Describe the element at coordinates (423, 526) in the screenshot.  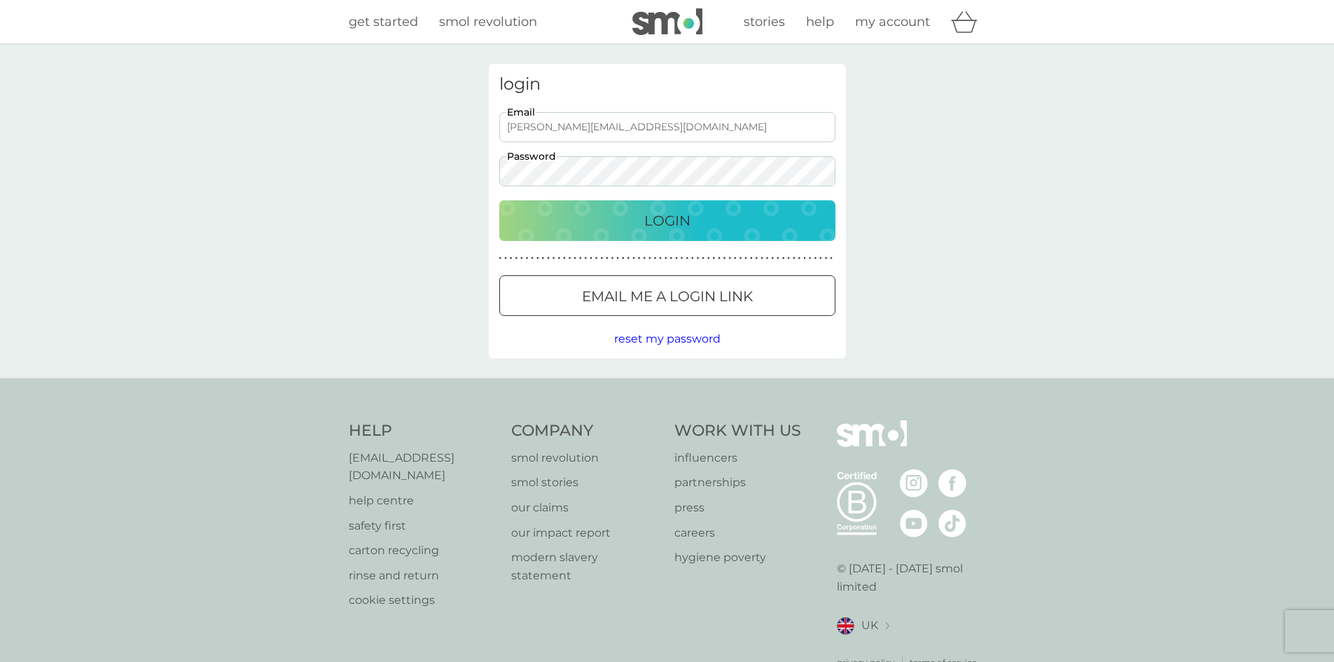
I see `a: safety first` at that location.